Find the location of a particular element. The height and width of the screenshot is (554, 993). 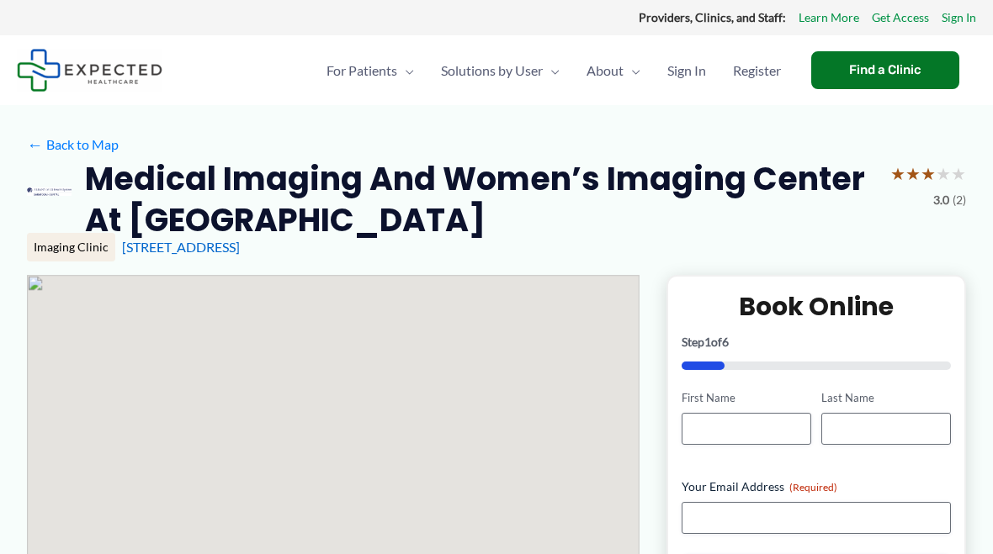

label: First Name is located at coordinates (746, 398).